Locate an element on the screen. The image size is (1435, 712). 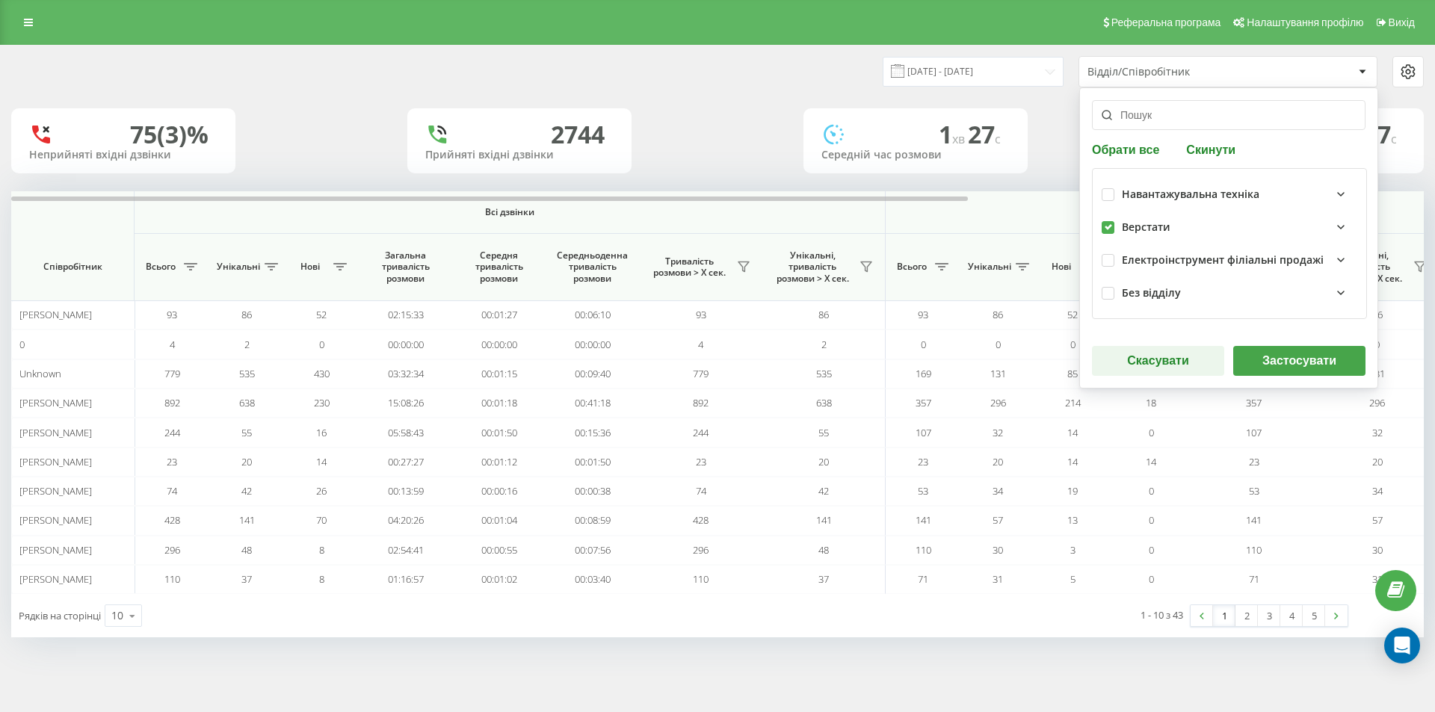
td: 00:06:10 is located at coordinates (592, 315).